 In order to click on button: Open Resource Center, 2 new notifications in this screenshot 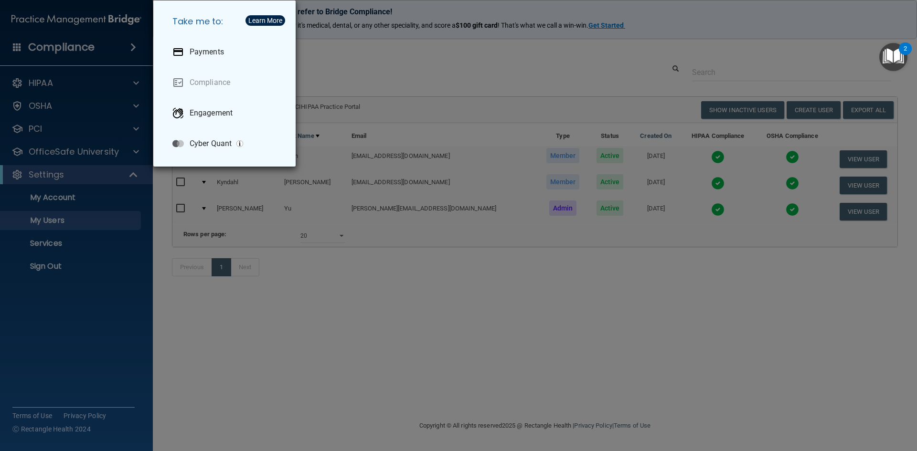, I will do `click(893, 57)`.